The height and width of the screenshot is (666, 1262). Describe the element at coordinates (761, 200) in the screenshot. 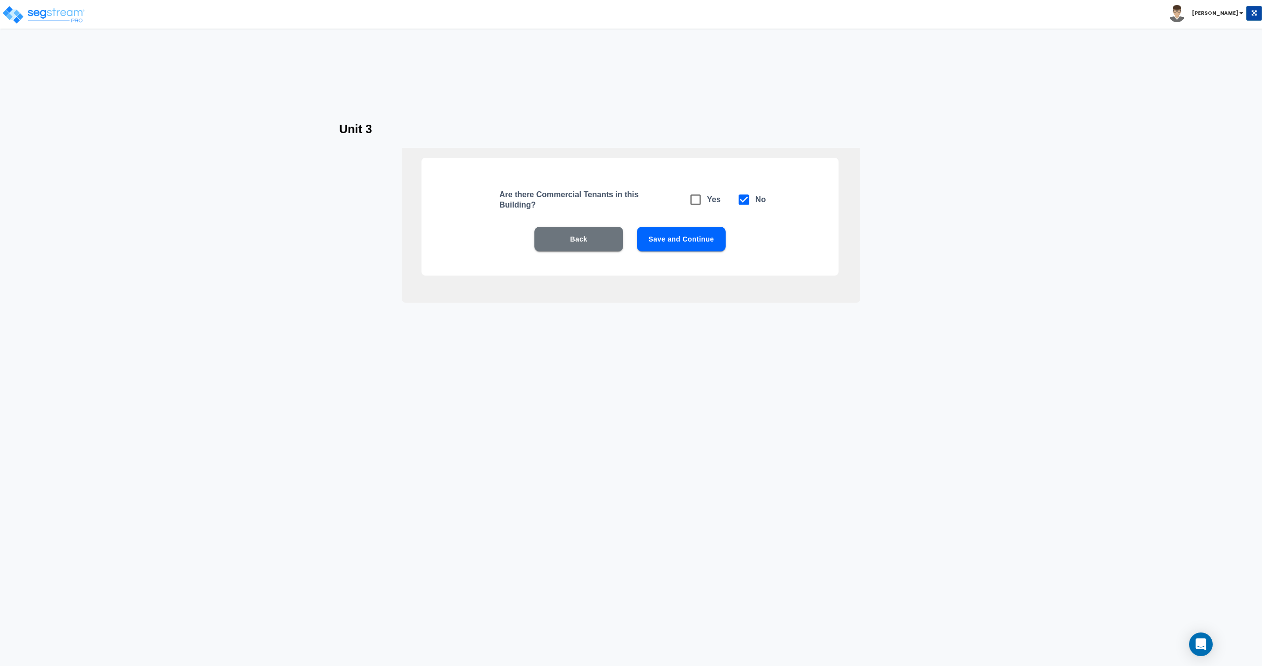

I see `h6: No` at that location.